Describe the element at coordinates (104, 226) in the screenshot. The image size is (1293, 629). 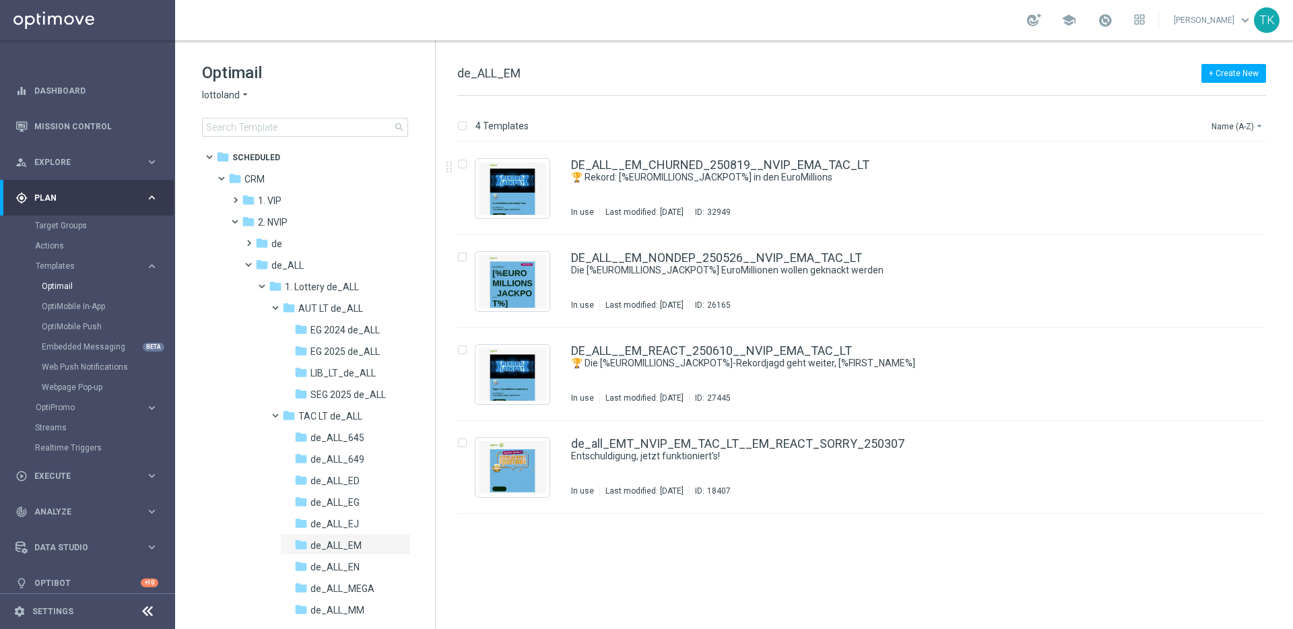
I see `div: Target Groups` at that location.